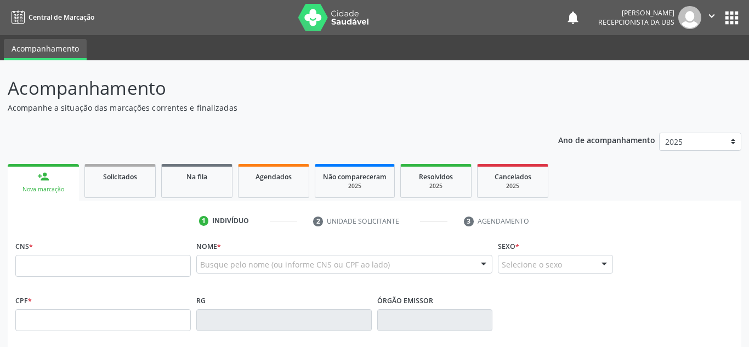  What do you see at coordinates (45, 49) in the screenshot?
I see `a: Acompanhamento` at bounding box center [45, 49].